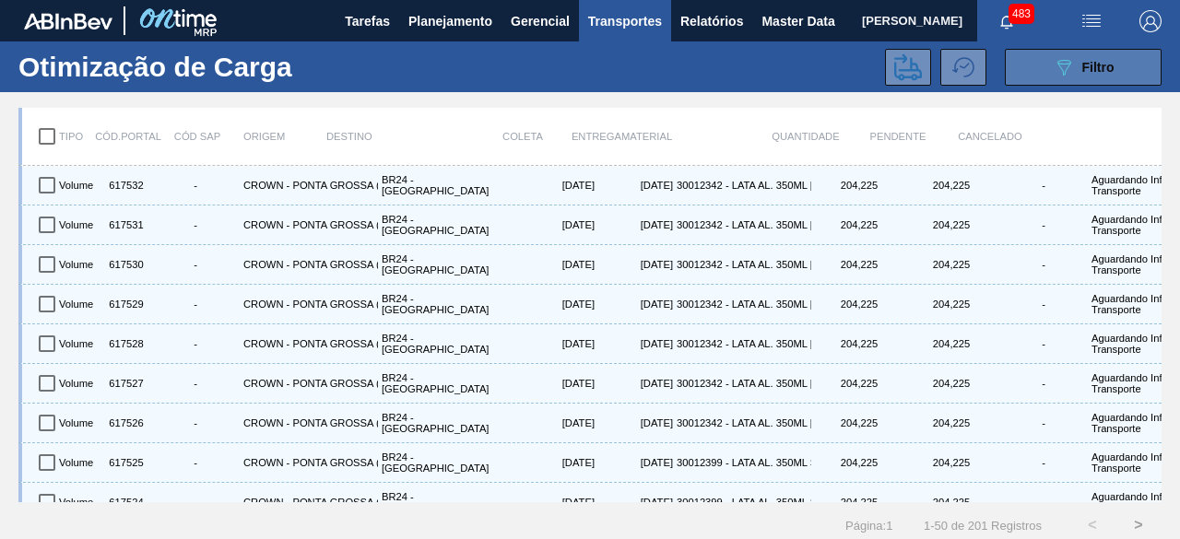 The height and width of the screenshot is (539, 1180). Describe the element at coordinates (711, 21) in the screenshot. I see `span: Relatórios` at that location.